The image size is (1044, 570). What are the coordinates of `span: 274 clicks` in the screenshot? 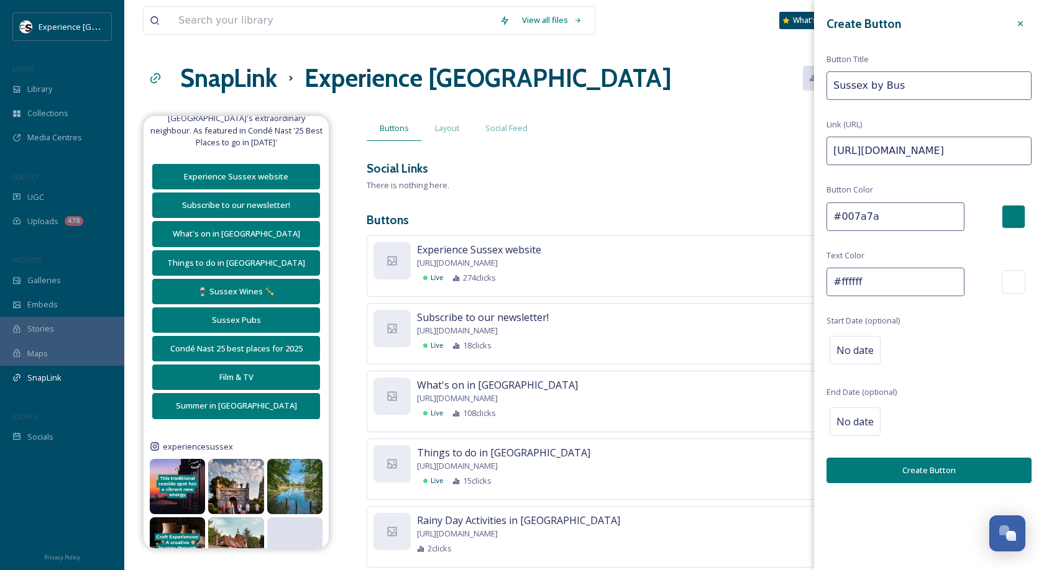 It's located at (479, 278).